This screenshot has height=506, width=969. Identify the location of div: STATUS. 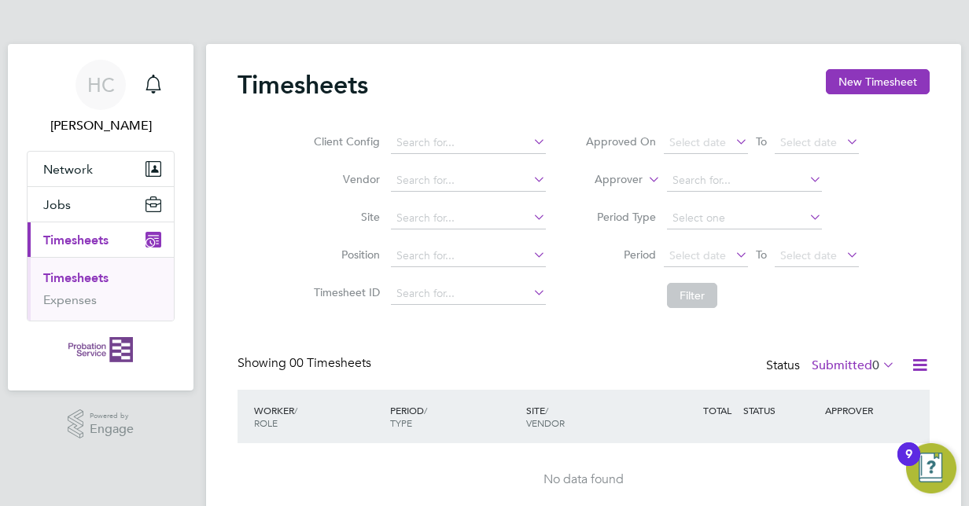
(780, 410).